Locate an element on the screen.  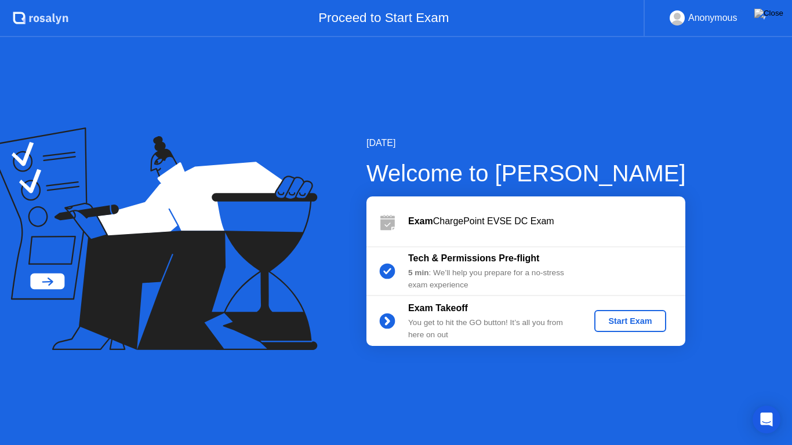
b: Exam is located at coordinates (420, 221).